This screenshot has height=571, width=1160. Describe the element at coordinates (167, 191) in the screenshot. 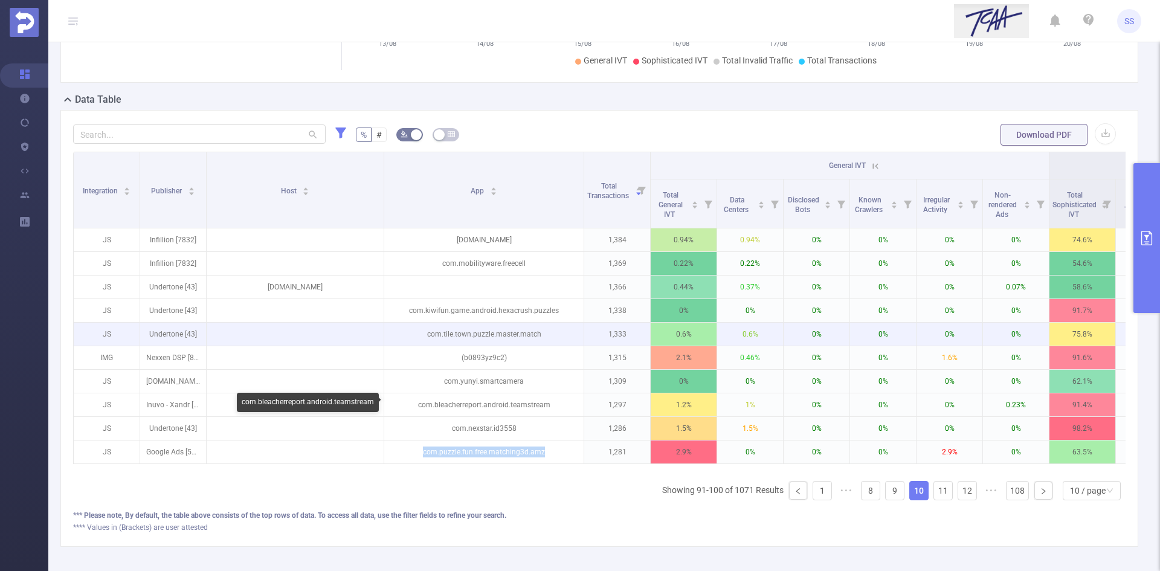

I see `span: Publisher` at that location.